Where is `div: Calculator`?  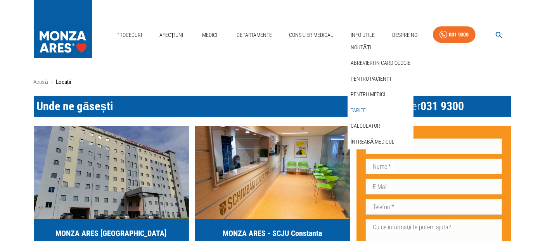
div: Calculator is located at coordinates (380, 126).